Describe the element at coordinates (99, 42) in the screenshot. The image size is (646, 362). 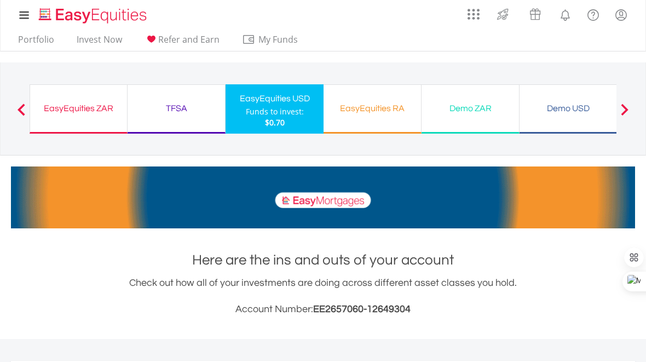
I see `a: Invest Now` at that location.